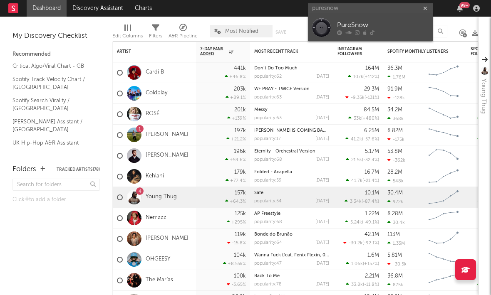 The height and width of the screenshot is (295, 491). What do you see at coordinates (460, 8) in the screenshot?
I see `button: 99+` at bounding box center [460, 8].